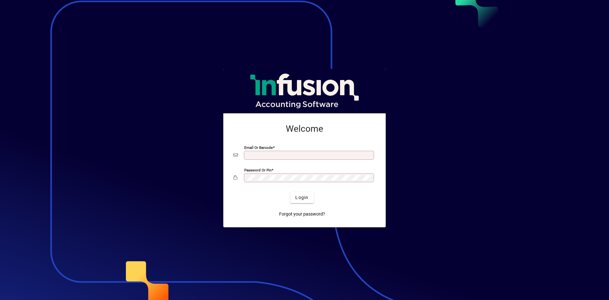 The height and width of the screenshot is (300, 609). I want to click on mat-label: Password or Pin, so click(258, 170).